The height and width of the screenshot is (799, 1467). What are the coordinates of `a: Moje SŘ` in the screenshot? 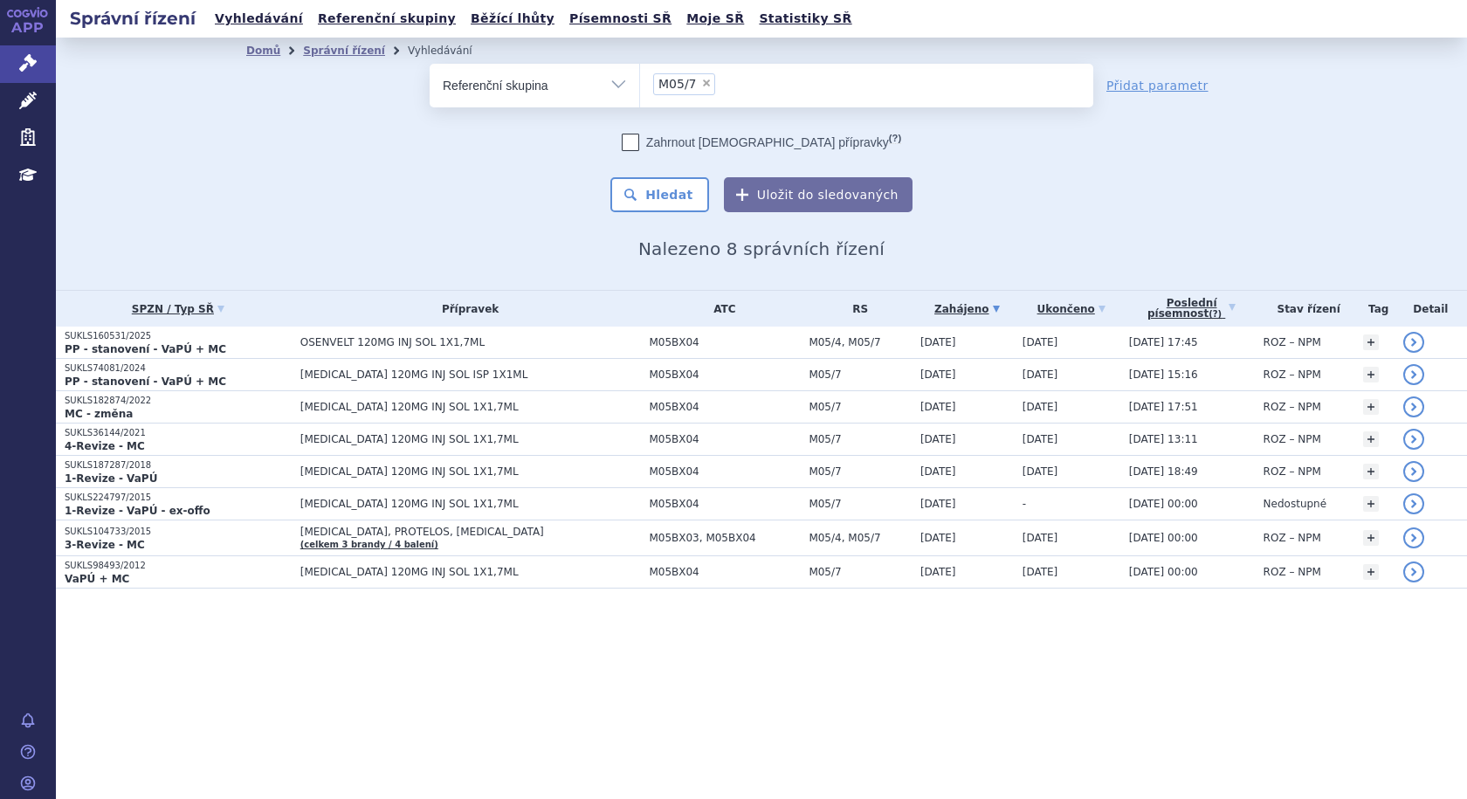 It's located at (715, 18).